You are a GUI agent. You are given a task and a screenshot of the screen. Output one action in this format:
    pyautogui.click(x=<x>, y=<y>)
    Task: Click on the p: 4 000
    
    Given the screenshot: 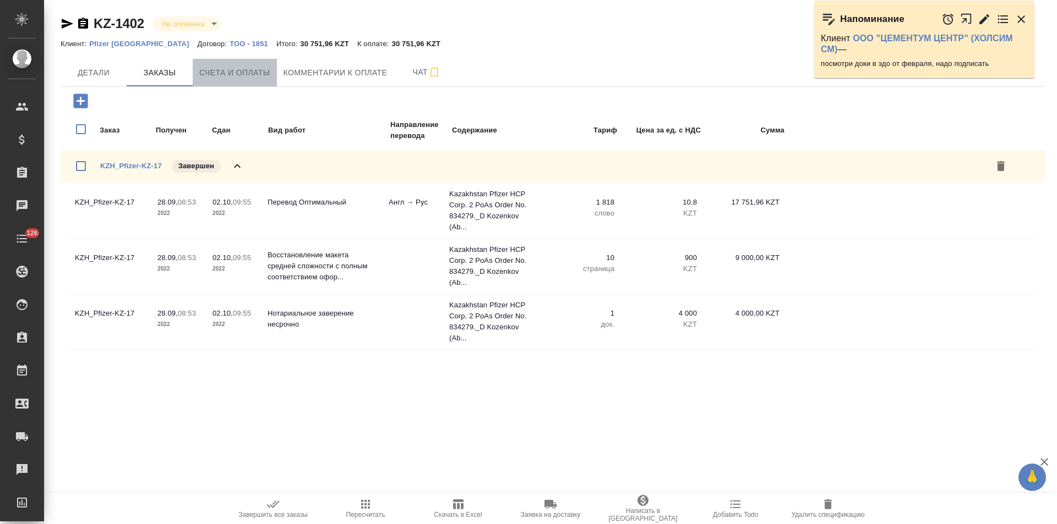 What is the action you would take?
    pyautogui.click(x=661, y=314)
    